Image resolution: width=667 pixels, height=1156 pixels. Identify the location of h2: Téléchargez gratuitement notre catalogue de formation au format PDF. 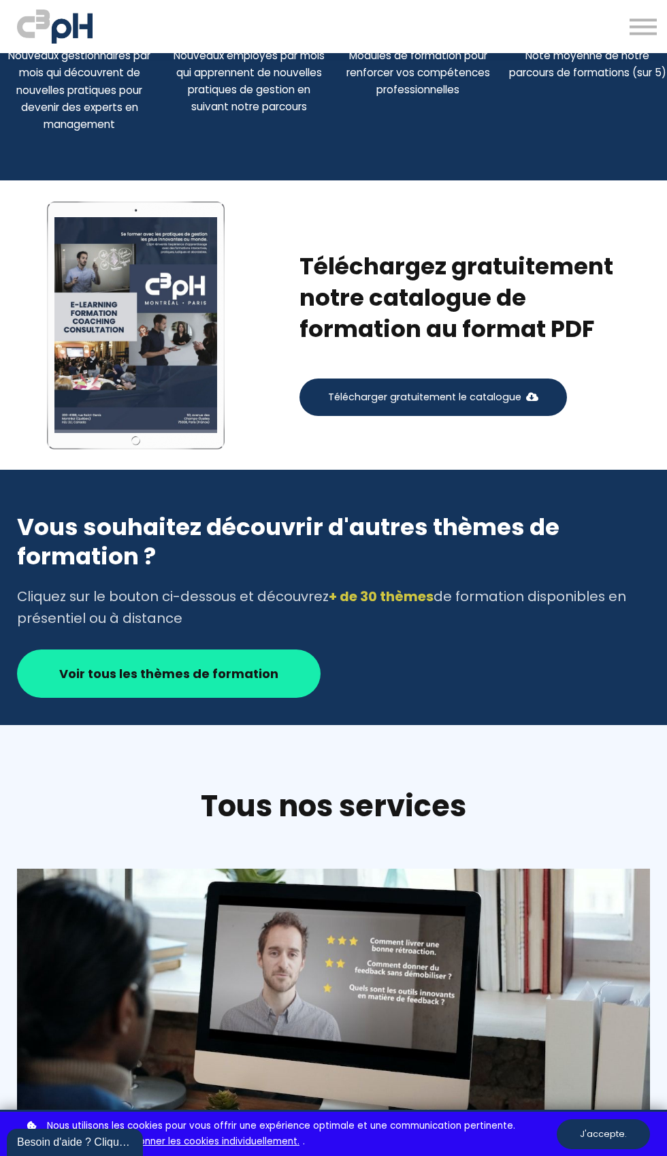
(474, 297).